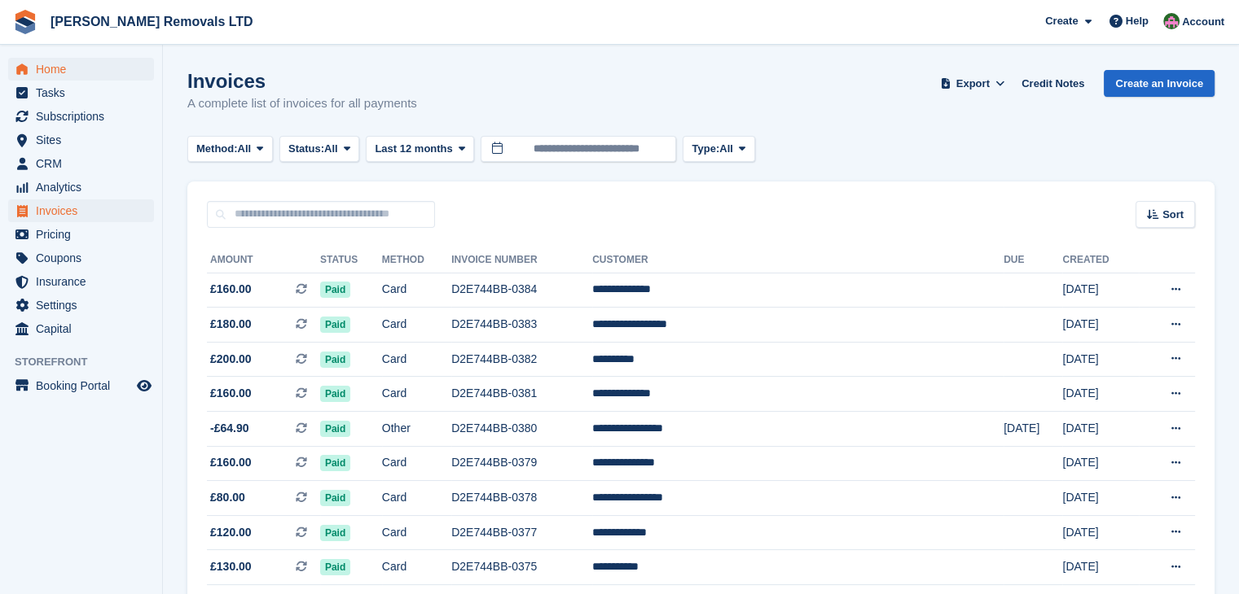  Describe the element at coordinates (230, 533) in the screenshot. I see `span: £120.00` at that location.